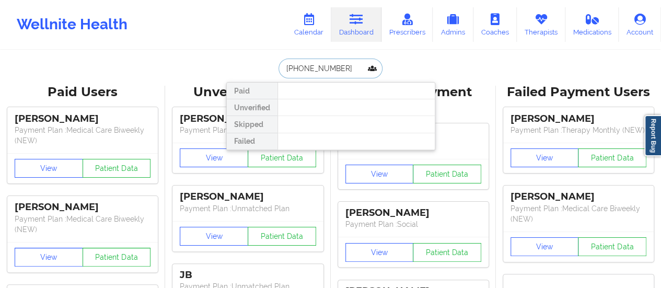 The image size is (661, 288). Describe the element at coordinates (640, 25) in the screenshot. I see `a: Account` at that location.